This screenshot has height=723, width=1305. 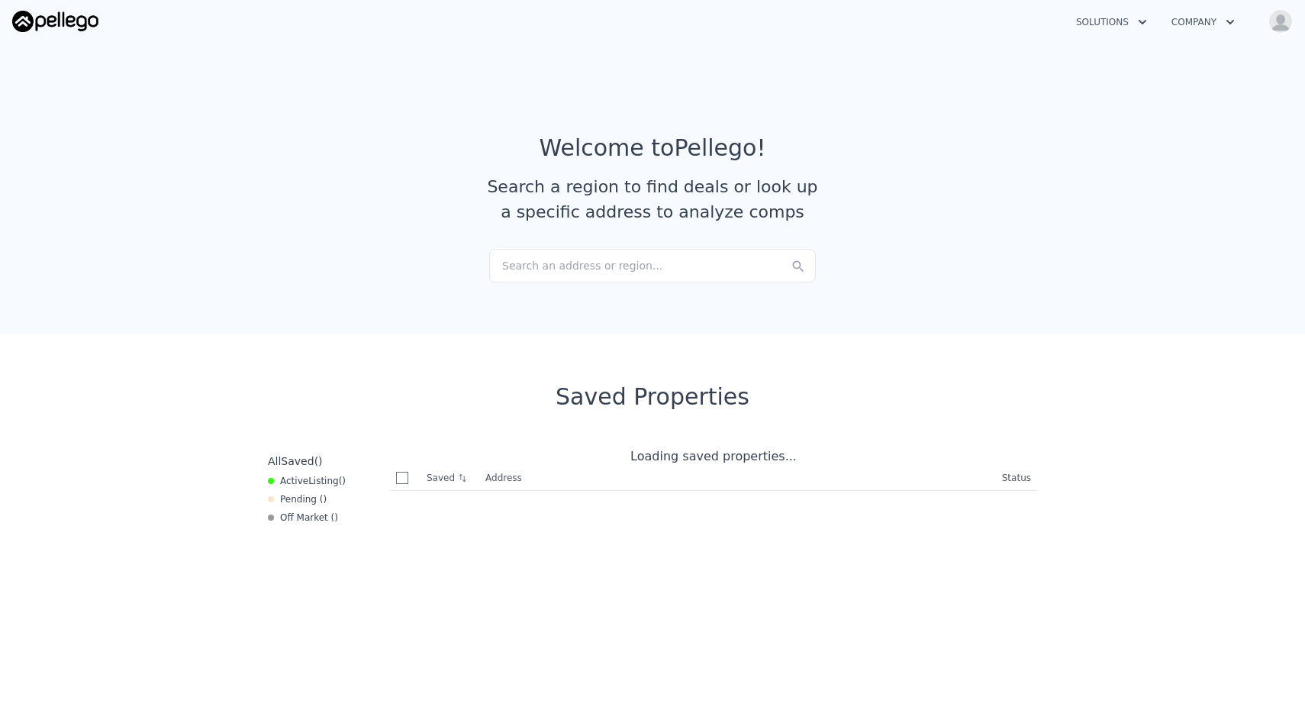 I want to click on img: avatar, so click(x=1280, y=21).